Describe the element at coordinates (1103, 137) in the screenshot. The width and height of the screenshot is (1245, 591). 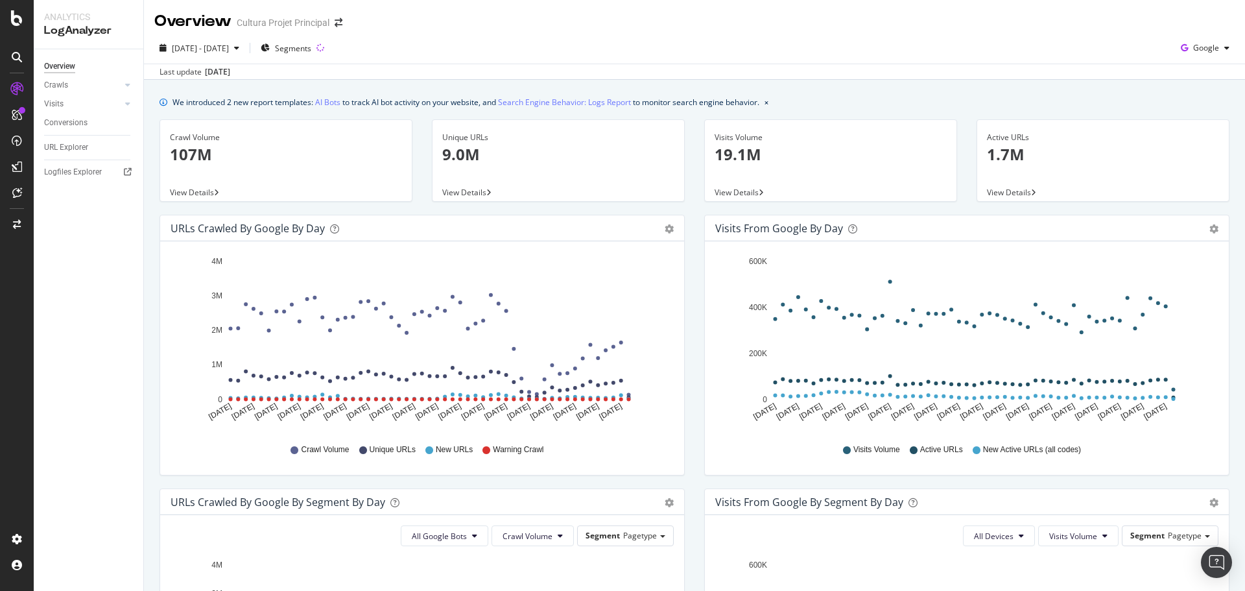
I see `div: Active URLs` at that location.